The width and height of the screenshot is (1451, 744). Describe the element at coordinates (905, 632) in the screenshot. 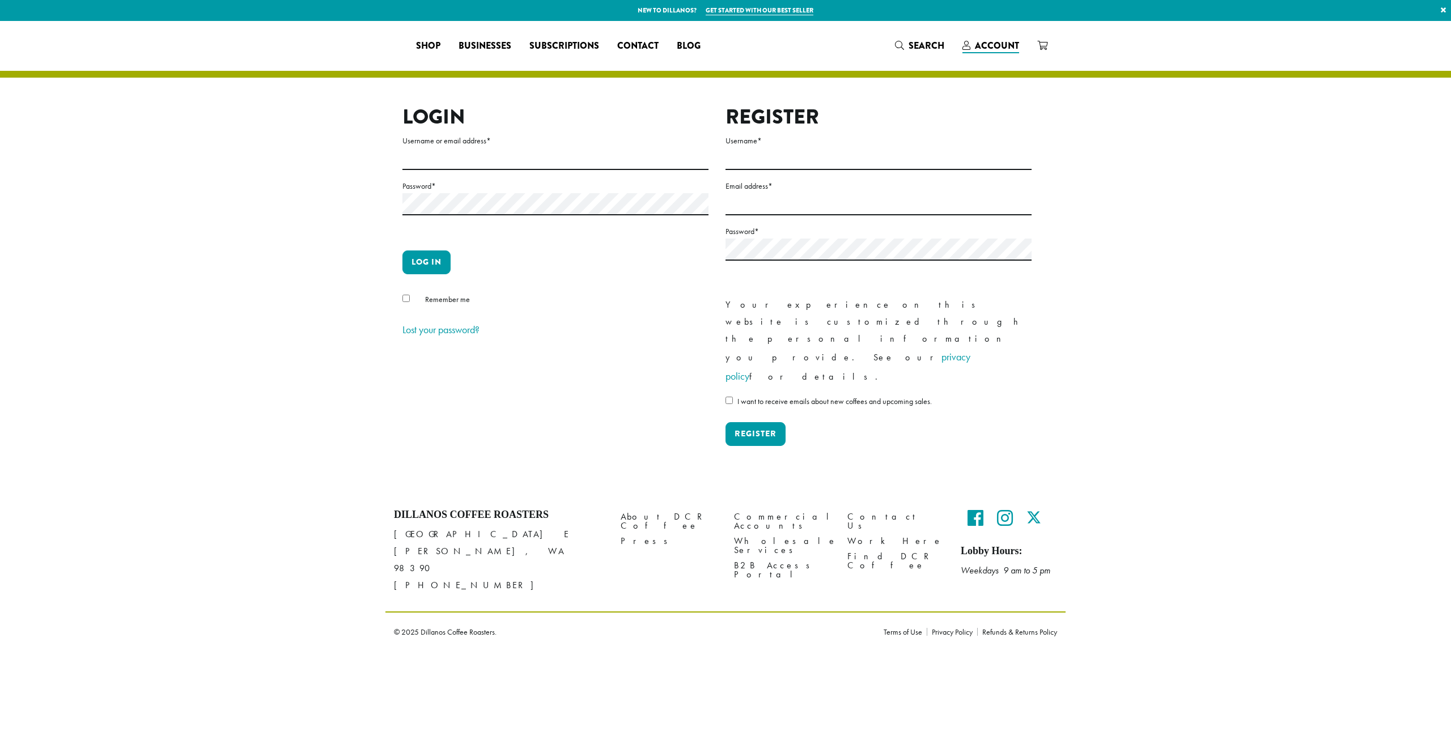

I see `a: Terms of Use` at that location.